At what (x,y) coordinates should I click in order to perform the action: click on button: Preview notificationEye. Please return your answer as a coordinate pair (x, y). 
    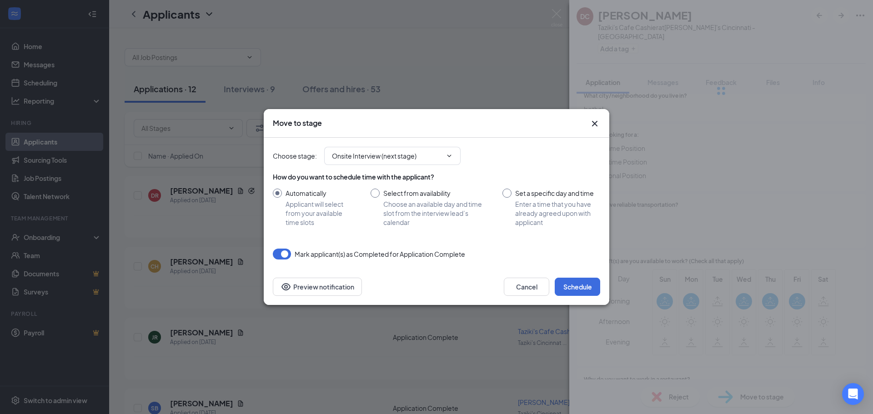
    Looking at the image, I should click on (317, 287).